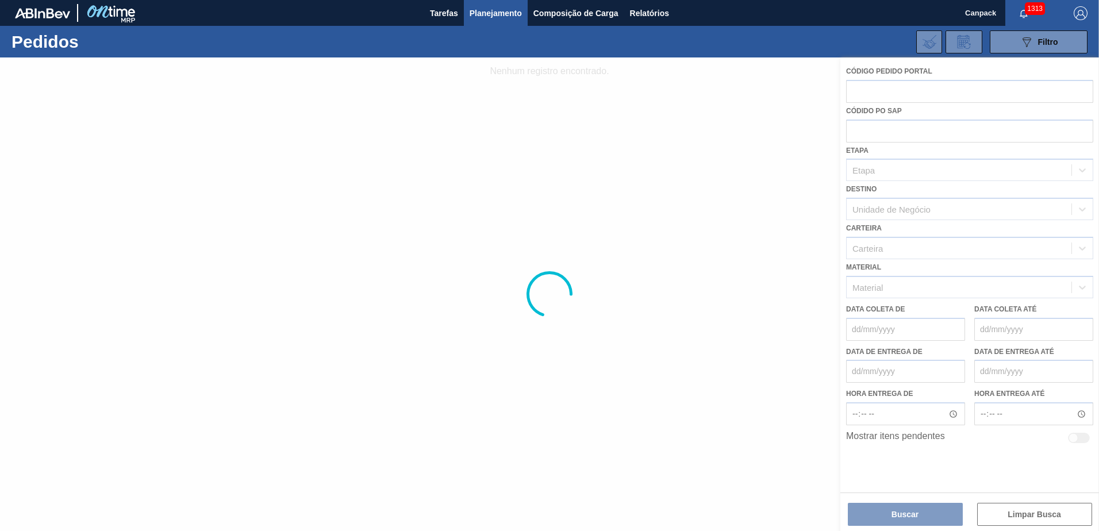 The width and height of the screenshot is (1099, 531). Describe the element at coordinates (496, 13) in the screenshot. I see `span: Planejamento` at that location.